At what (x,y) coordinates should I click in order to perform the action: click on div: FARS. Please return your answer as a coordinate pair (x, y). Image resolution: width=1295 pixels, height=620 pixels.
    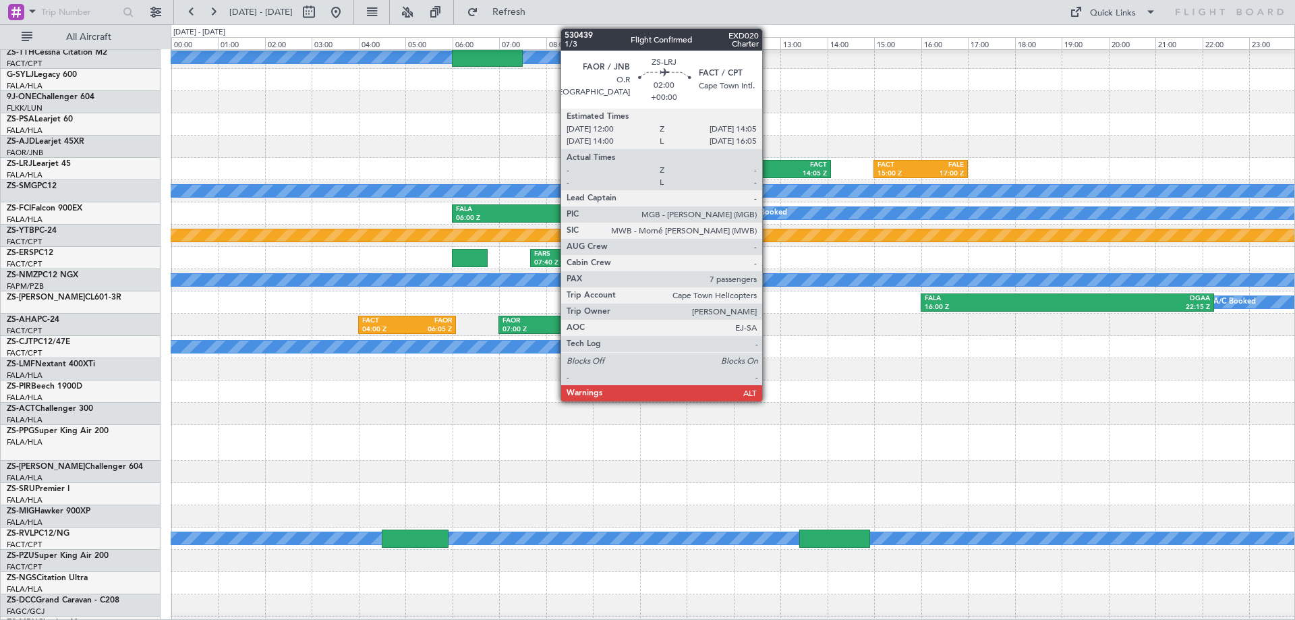
    Looking at the image, I should click on (554, 254).